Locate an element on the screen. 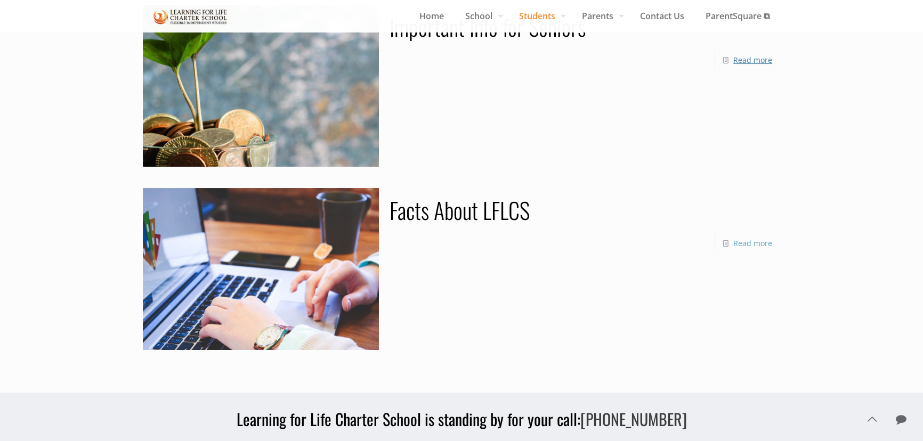 This screenshot has height=441, width=923. span: Students is located at coordinates (540, 16).